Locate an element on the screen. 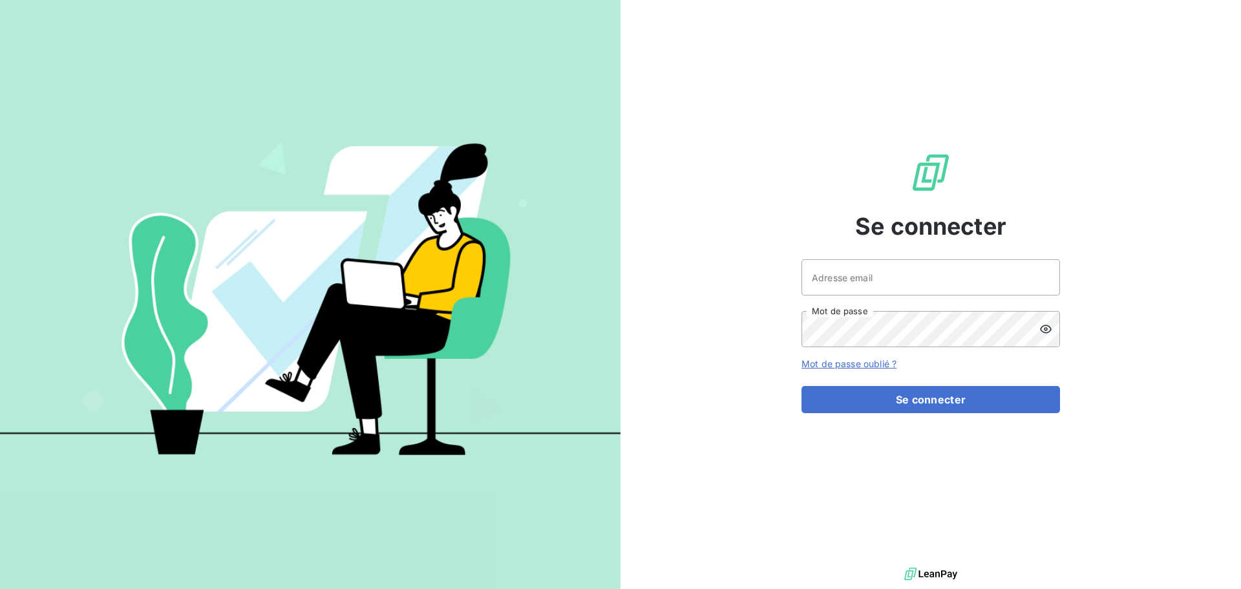  input: placeholder is located at coordinates (931, 277).